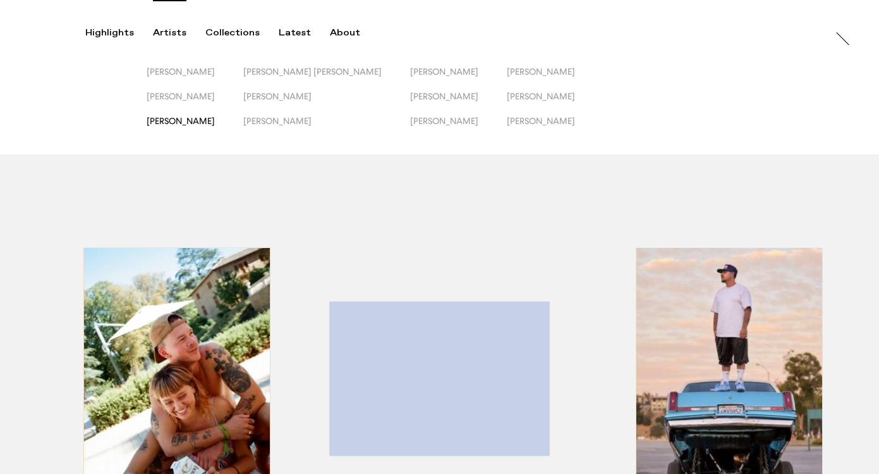  I want to click on button: About, so click(355, 33).